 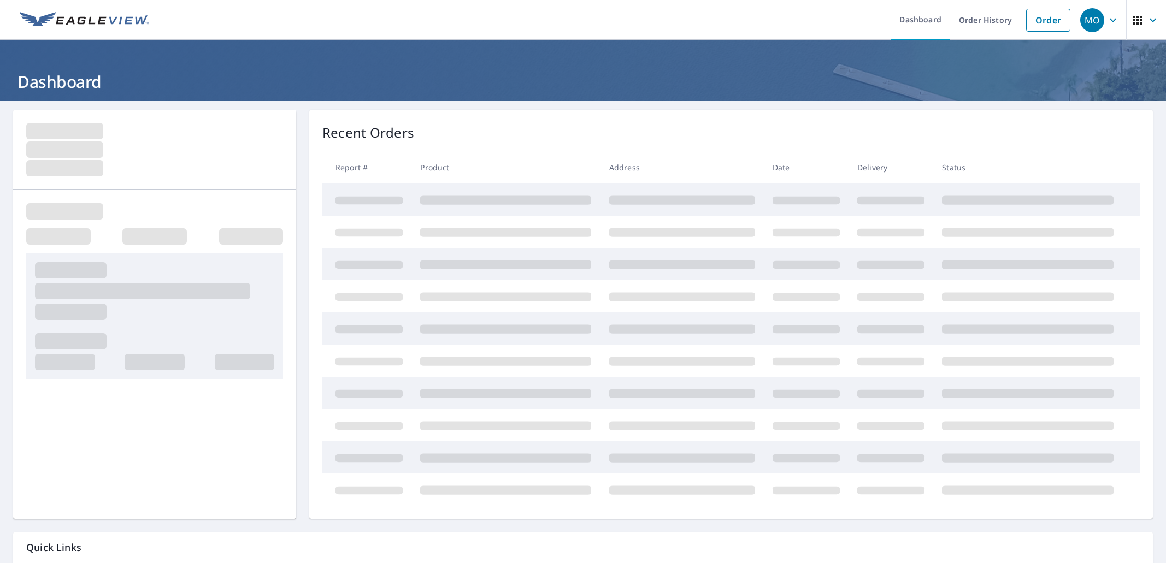 I want to click on a: Order, so click(x=1048, y=20).